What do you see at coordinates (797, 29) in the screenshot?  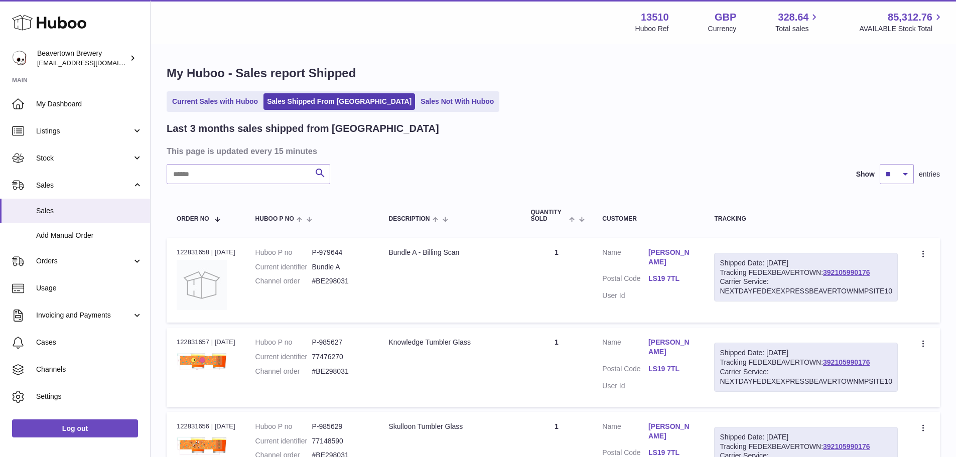 I see `span: Total sales` at bounding box center [797, 29].